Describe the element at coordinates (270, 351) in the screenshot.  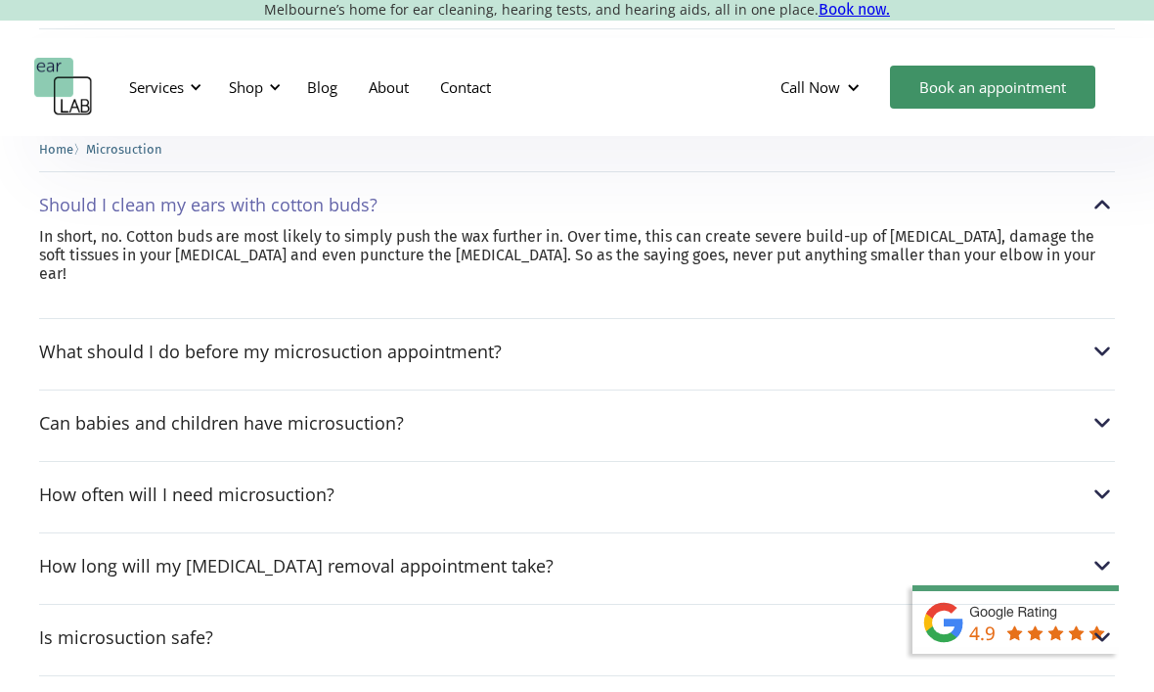
I see `div: What should I do before my microsuction appointment?` at that location.